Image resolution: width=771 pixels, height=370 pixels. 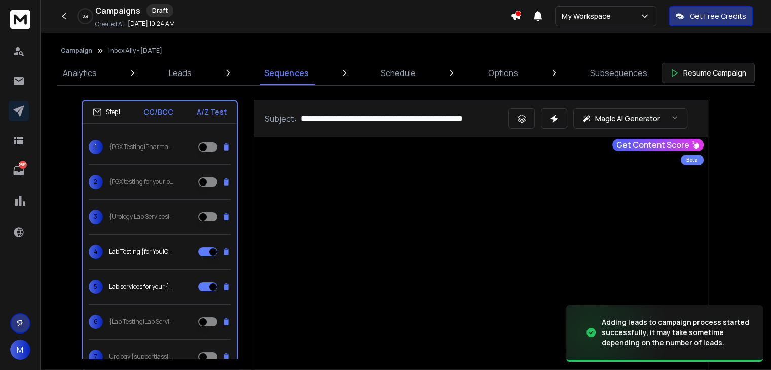 I want to click on p: {Lab Testing|Lab Services|Full-Service Lab}, so click(x=141, y=322).